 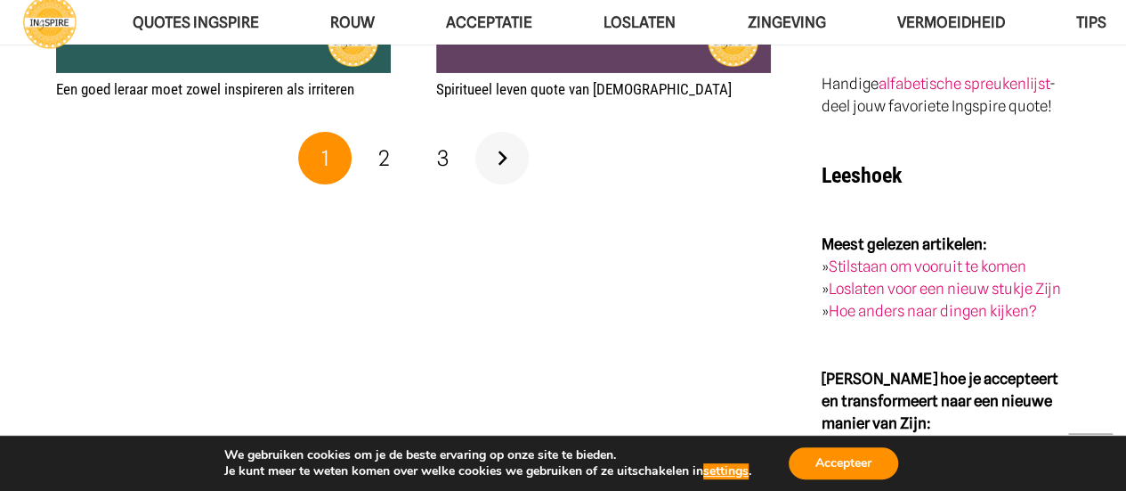 I want to click on span: Loslaten, so click(x=639, y=22).